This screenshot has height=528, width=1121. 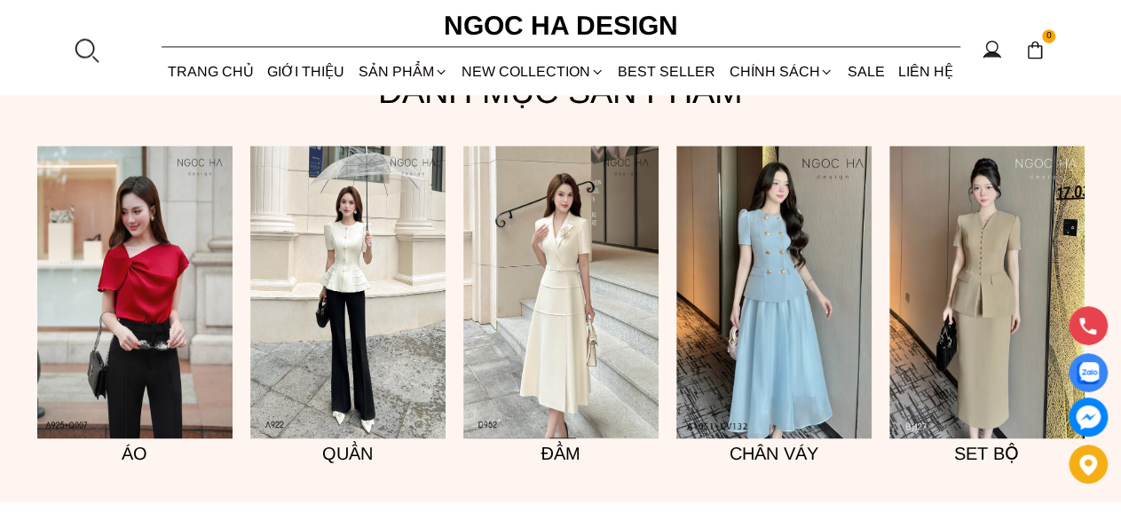 What do you see at coordinates (306, 71) in the screenshot?
I see `a: GIỚI THIỆU` at bounding box center [306, 71].